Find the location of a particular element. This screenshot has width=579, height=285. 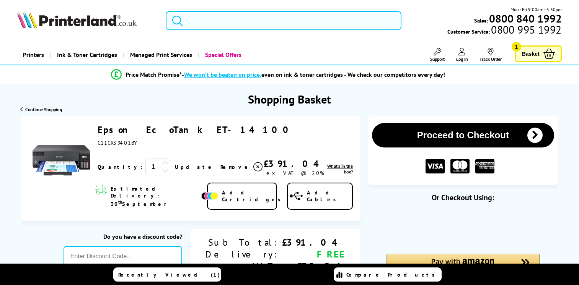

a: Special Offers is located at coordinates (222, 55).